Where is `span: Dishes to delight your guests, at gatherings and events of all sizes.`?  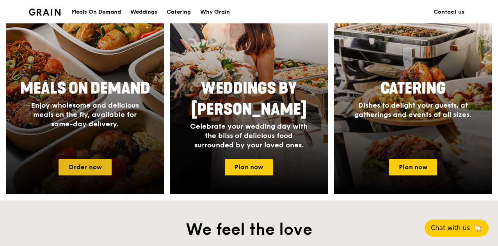
span: Dishes to delight your guests, at gatherings and events of all sizes. is located at coordinates (413, 110).